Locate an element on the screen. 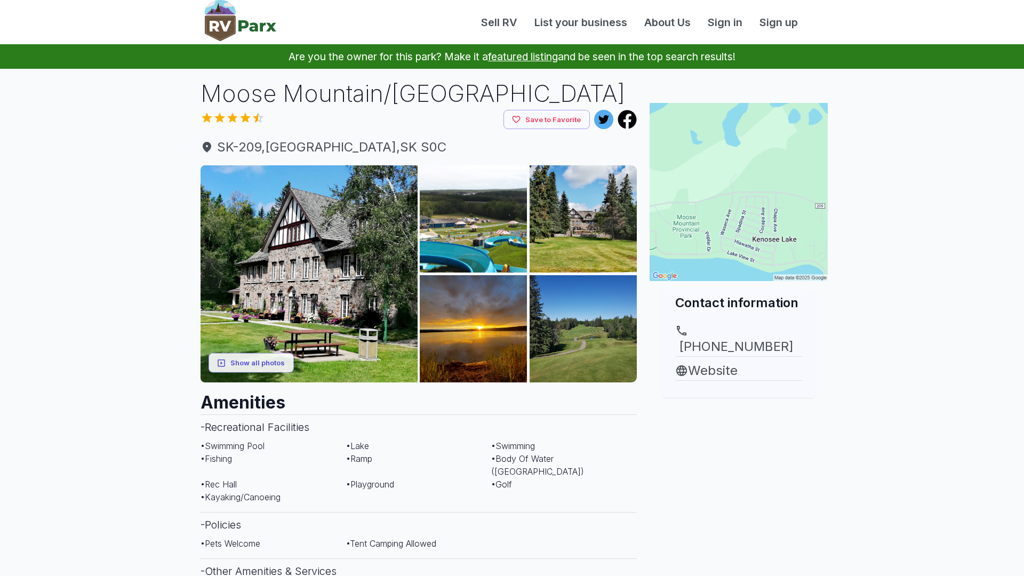 The width and height of the screenshot is (1024, 576). p: Are you the owner for this park? Make it a and be seen in the top search results! is located at coordinates (512, 57).